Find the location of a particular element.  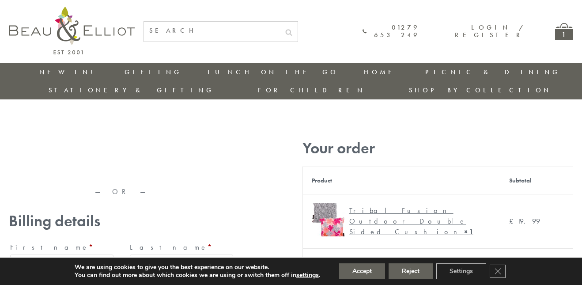

p: — OR — is located at coordinates (121, 192).